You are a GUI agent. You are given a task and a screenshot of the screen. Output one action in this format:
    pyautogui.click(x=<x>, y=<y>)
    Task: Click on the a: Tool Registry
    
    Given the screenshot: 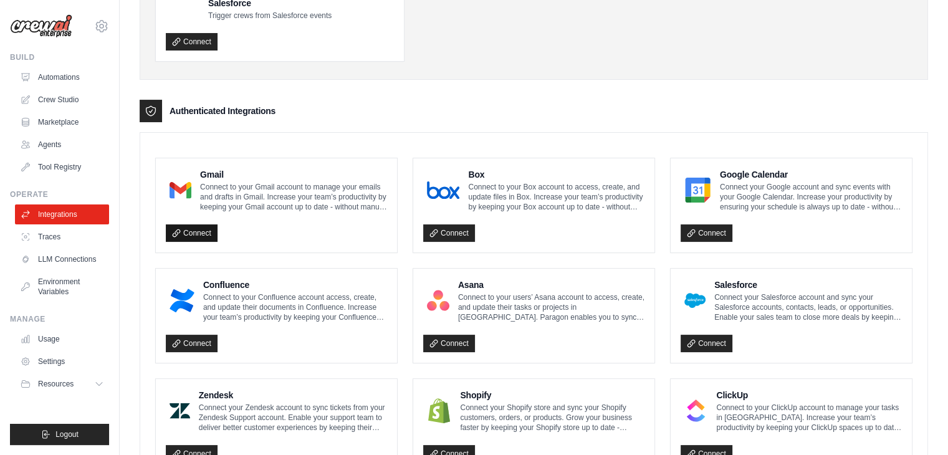 What is the action you would take?
    pyautogui.click(x=62, y=167)
    